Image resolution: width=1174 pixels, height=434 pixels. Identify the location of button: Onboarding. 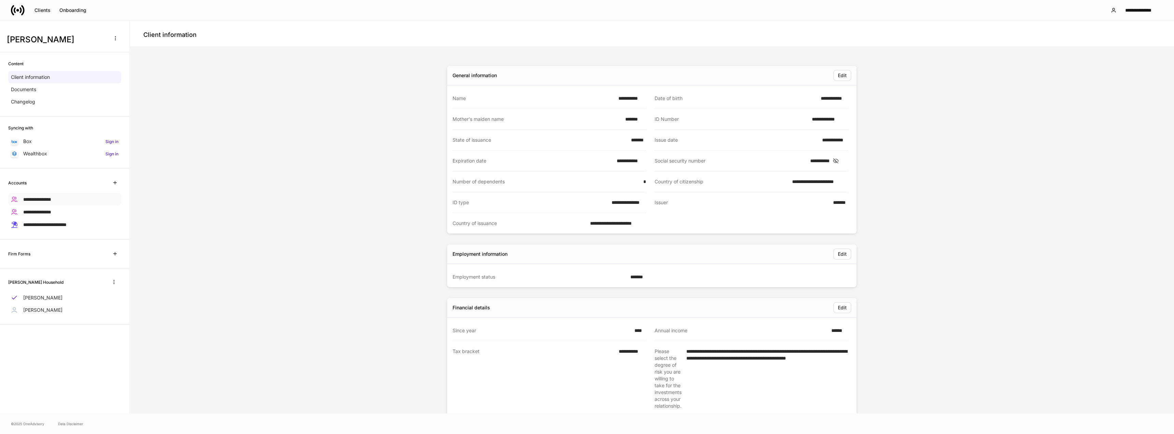
(73, 10).